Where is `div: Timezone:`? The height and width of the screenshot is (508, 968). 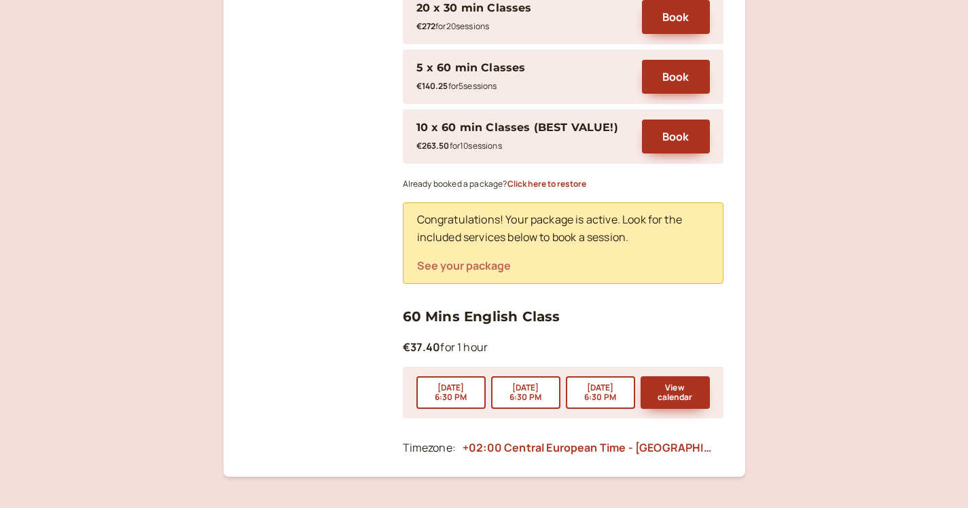
div: Timezone: is located at coordinates (429, 448).